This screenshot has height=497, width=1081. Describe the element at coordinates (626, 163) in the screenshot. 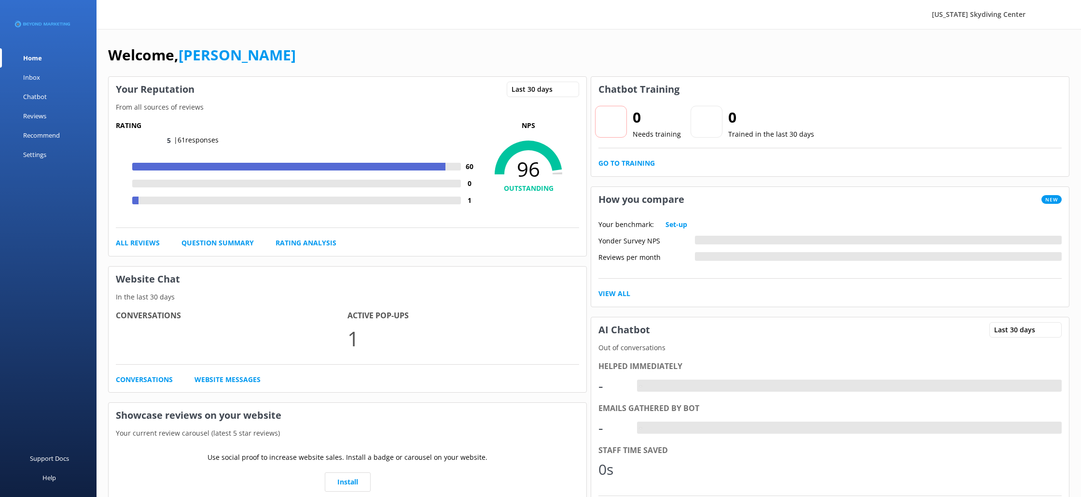

I see `a: Go to Training` at that location.